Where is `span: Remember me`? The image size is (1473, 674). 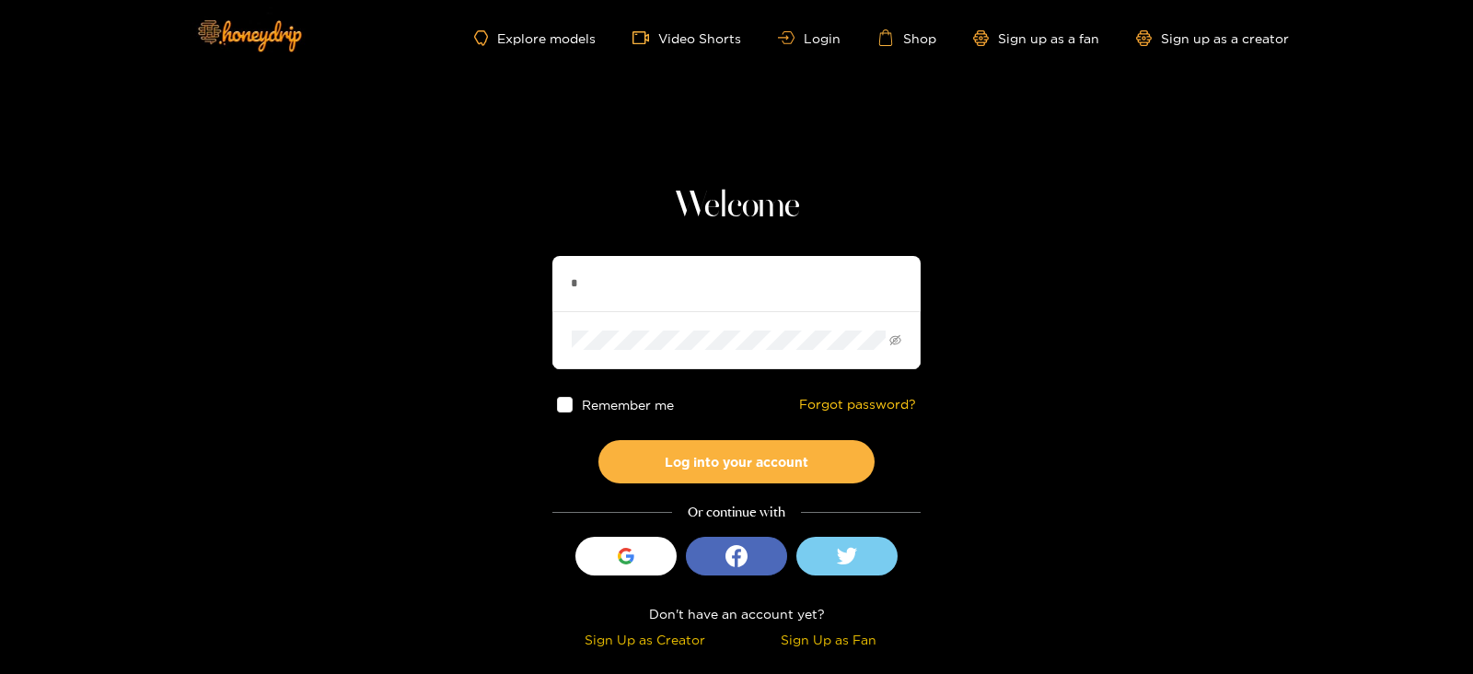 span: Remember me is located at coordinates (628, 404).